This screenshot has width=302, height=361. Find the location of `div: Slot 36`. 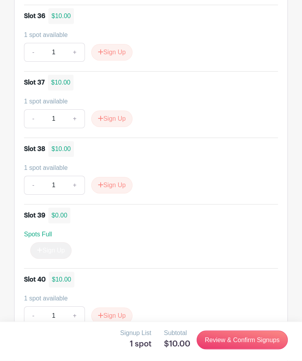

div: Slot 36 is located at coordinates (35, 16).